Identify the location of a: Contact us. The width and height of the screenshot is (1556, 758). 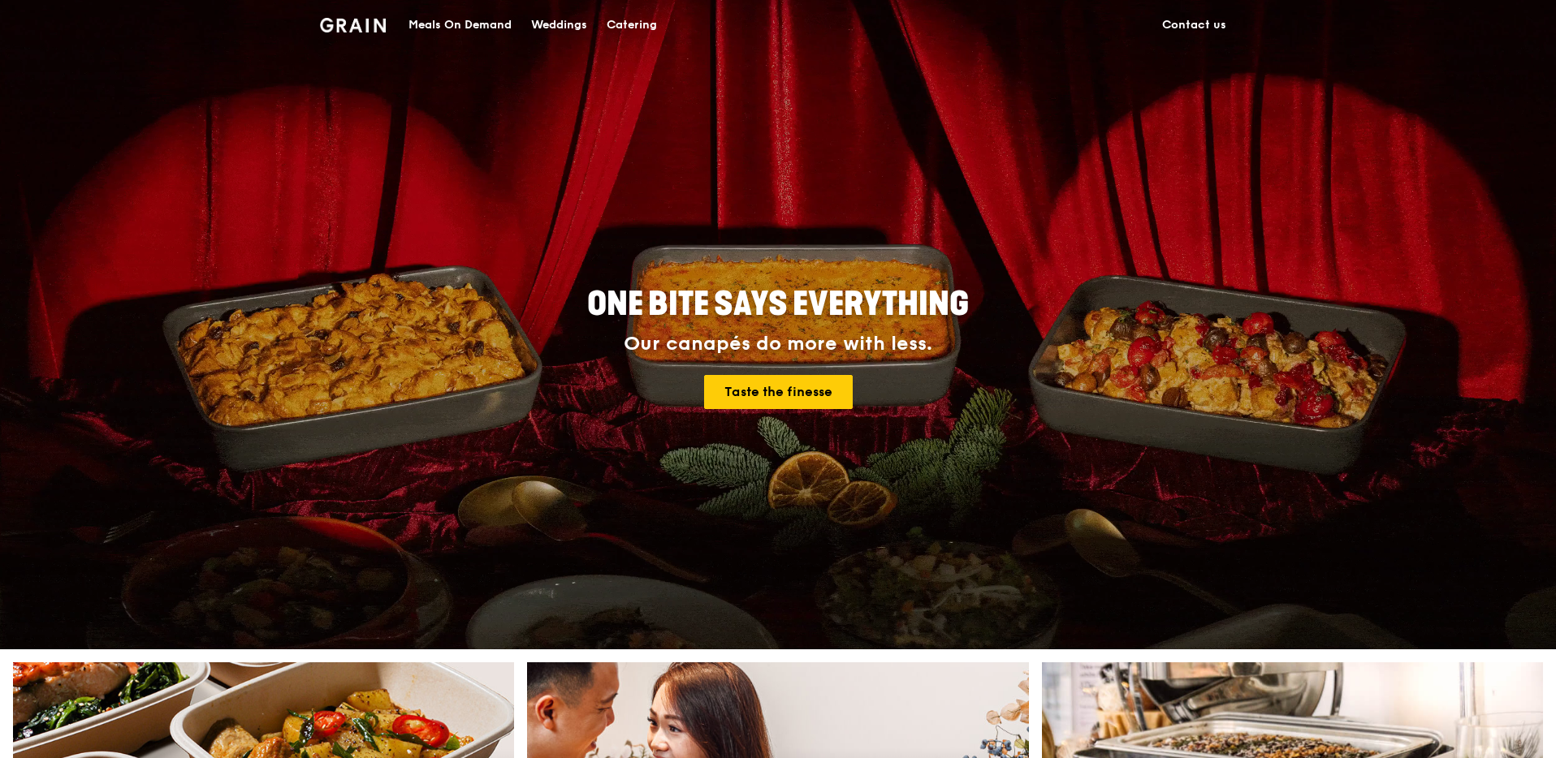
(1194, 25).